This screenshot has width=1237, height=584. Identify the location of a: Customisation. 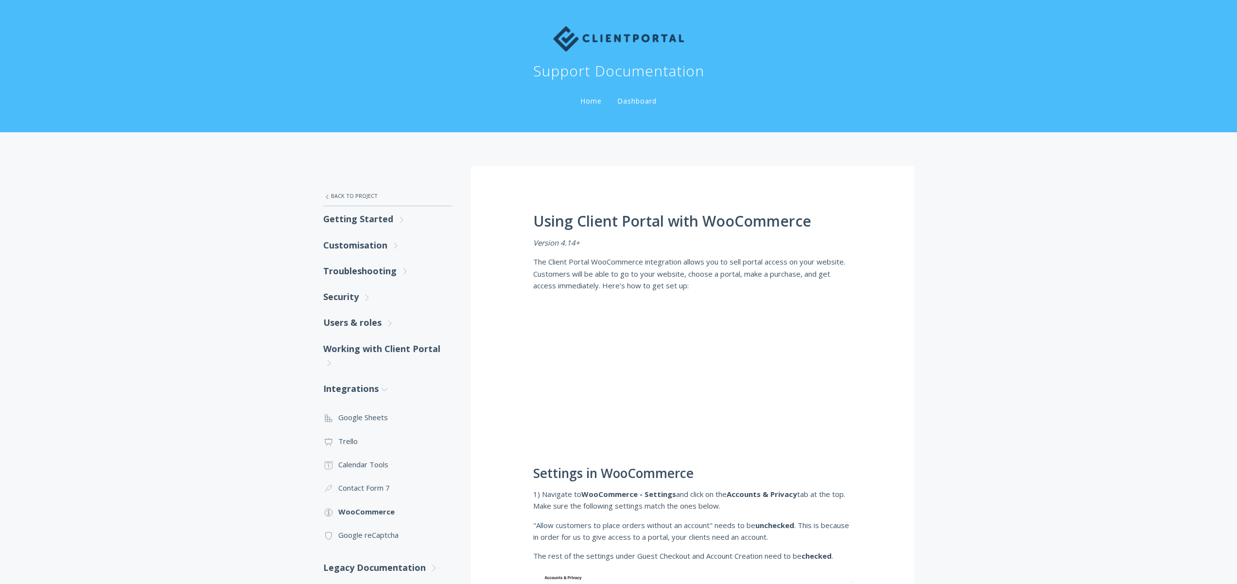
(387, 245).